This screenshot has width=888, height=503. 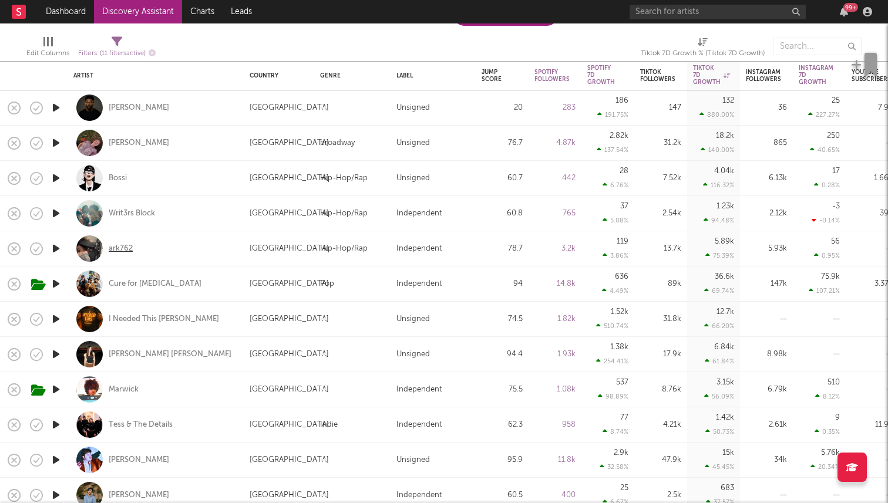 What do you see at coordinates (717, 12) in the screenshot?
I see `input: Search for artists` at bounding box center [717, 12].